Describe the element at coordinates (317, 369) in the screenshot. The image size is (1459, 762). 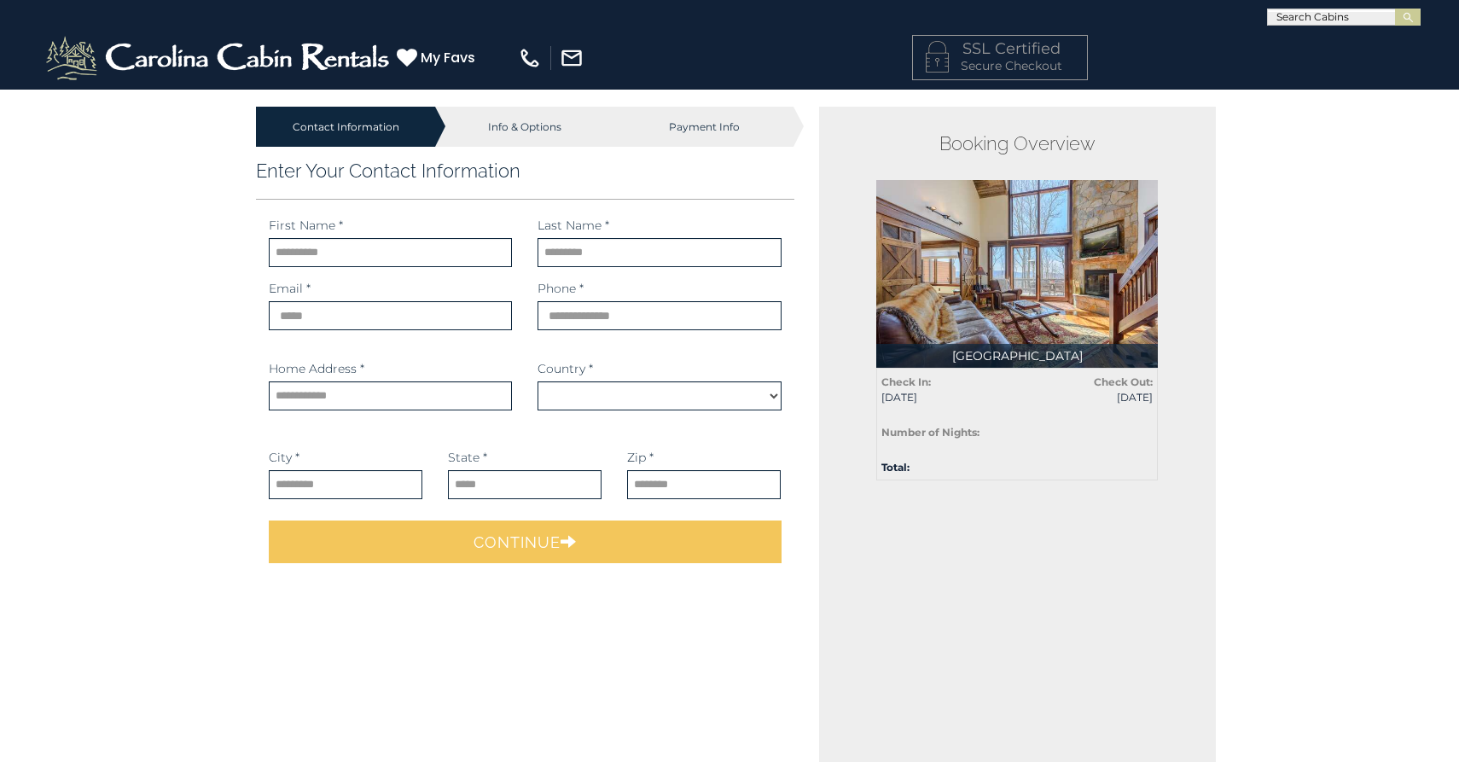
I see `label: Home Address *` at that location.